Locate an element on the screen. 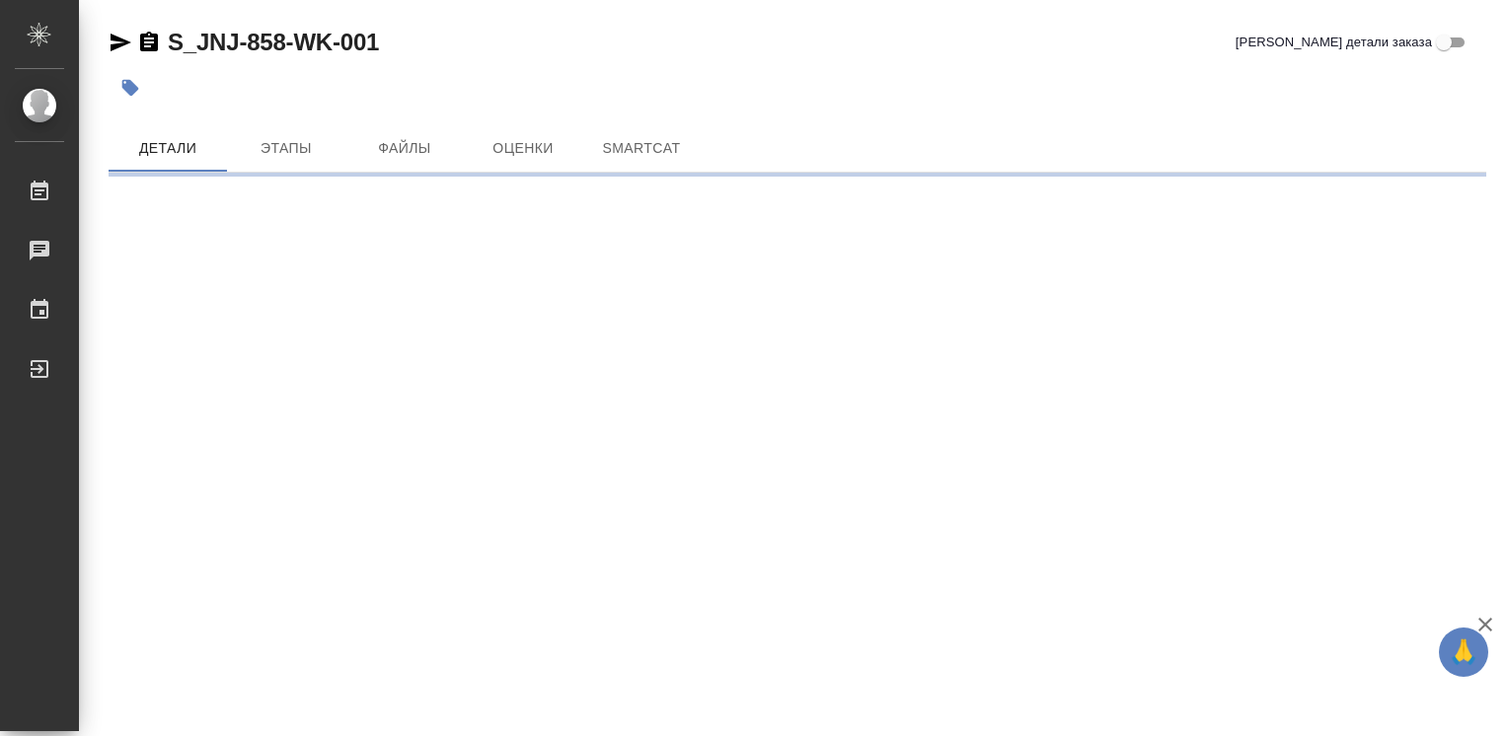 The height and width of the screenshot is (736, 1508). span: Детали is located at coordinates (168, 148).